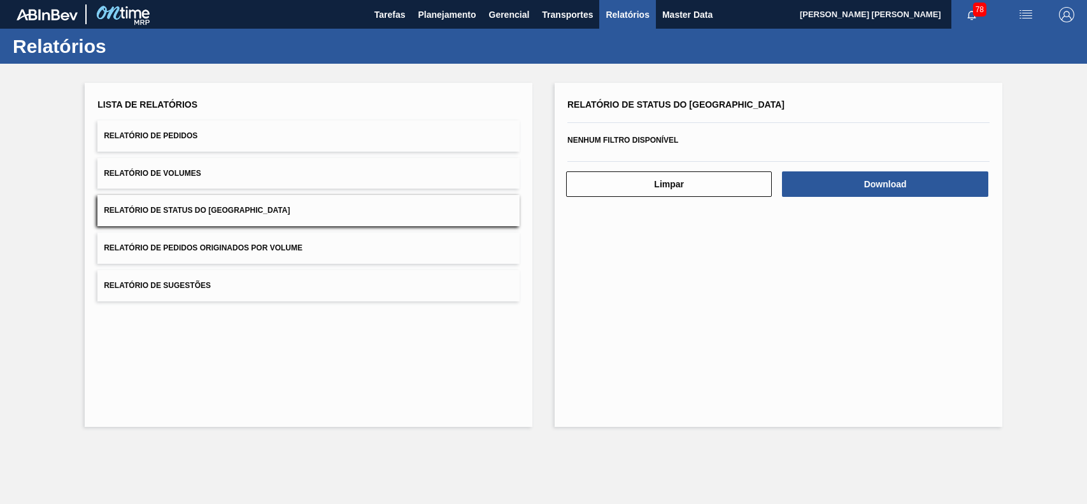 This screenshot has height=504, width=1087. I want to click on span: Gerencial, so click(509, 15).